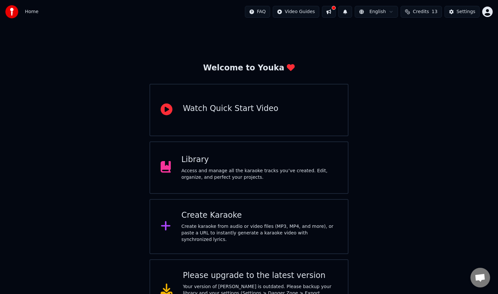 The image size is (498, 294). I want to click on div: Please upgrade to the latest version, so click(260, 276).